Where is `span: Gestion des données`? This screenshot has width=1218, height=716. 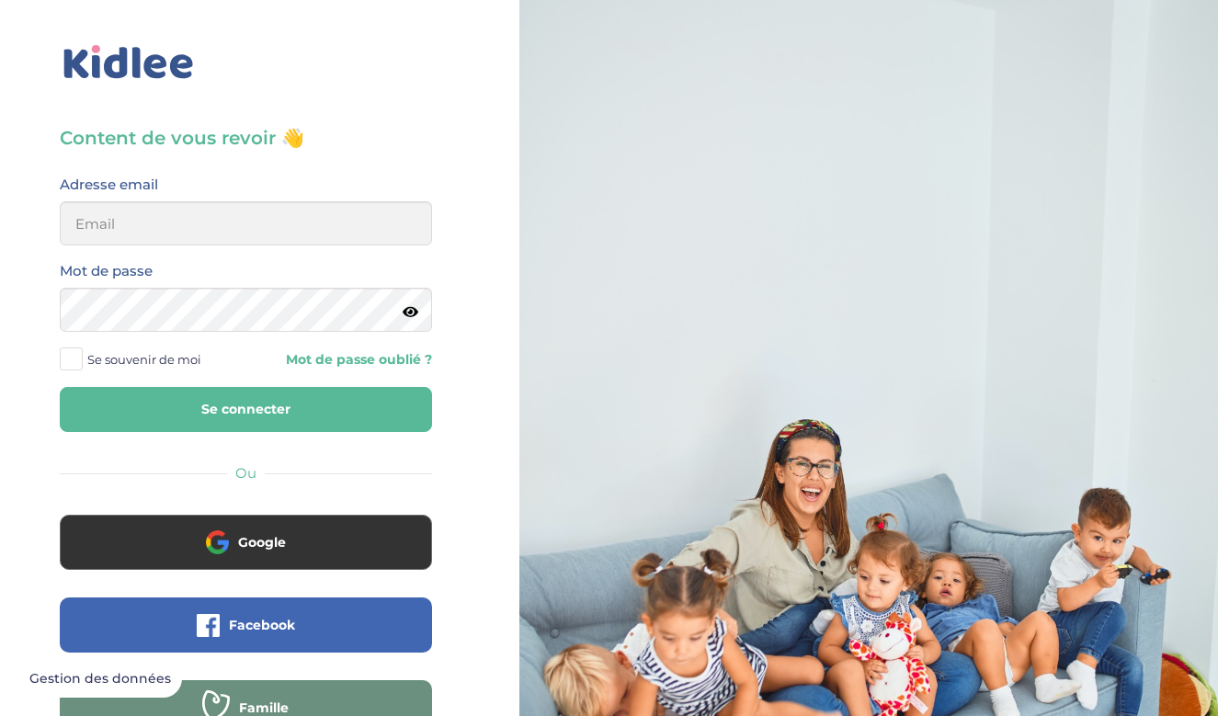 span: Gestion des données is located at coordinates (100, 680).